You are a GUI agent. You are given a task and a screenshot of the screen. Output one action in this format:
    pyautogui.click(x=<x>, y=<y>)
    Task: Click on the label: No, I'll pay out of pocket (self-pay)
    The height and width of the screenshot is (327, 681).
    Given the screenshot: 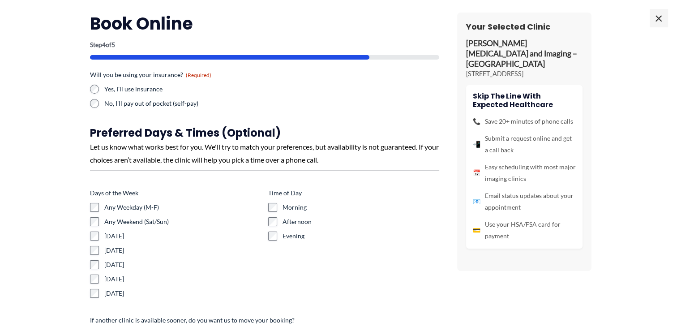 What is the action you would take?
    pyautogui.click(x=183, y=103)
    